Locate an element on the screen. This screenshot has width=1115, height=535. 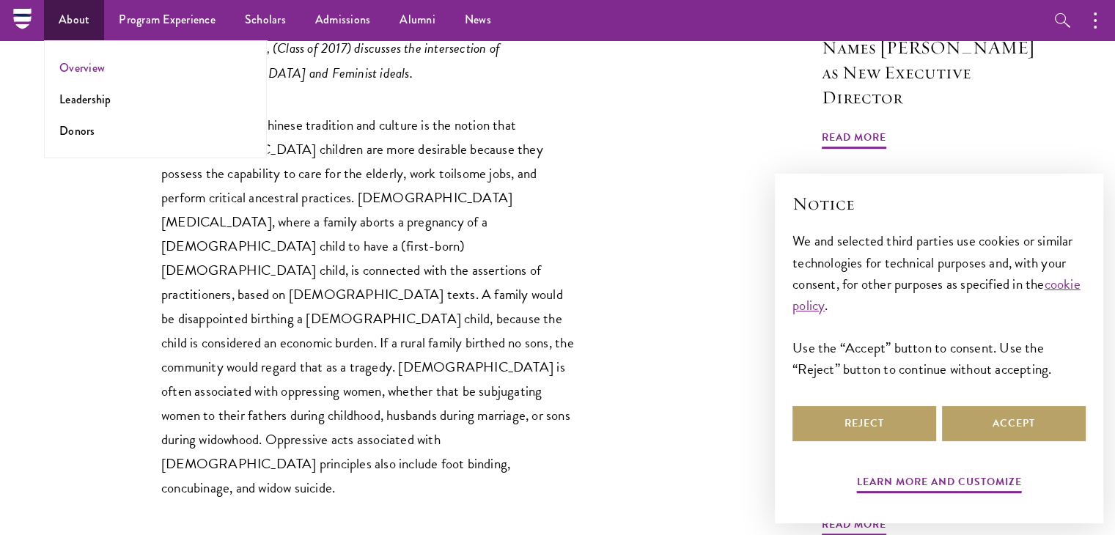
a: Overview is located at coordinates (82, 67).